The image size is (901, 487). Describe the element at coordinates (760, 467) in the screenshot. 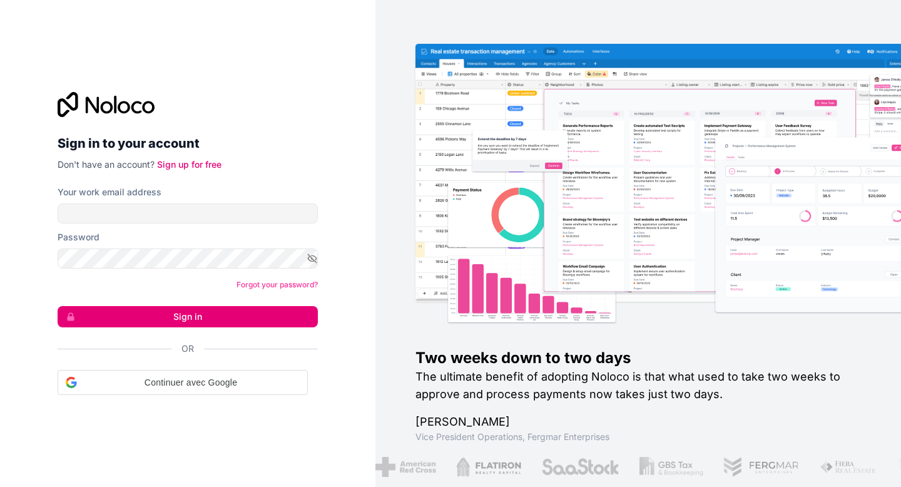

I see `img: /assets/fergmar-CudnrXN5.png` at that location.